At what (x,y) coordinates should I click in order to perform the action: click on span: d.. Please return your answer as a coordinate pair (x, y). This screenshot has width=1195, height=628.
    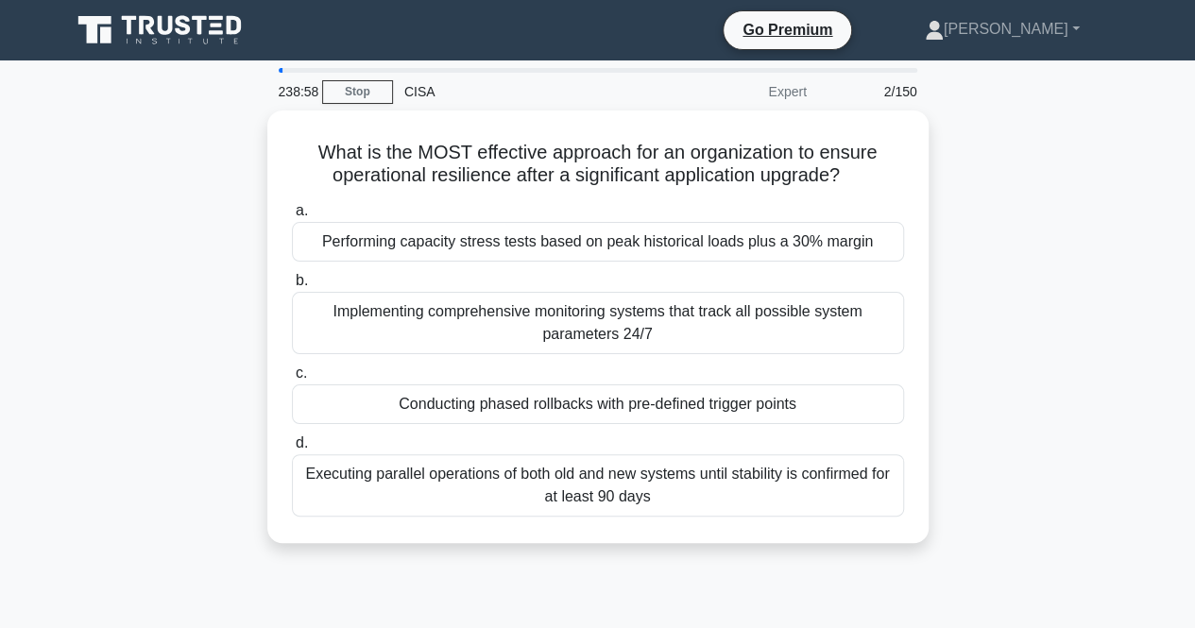
    Looking at the image, I should click on (301, 442).